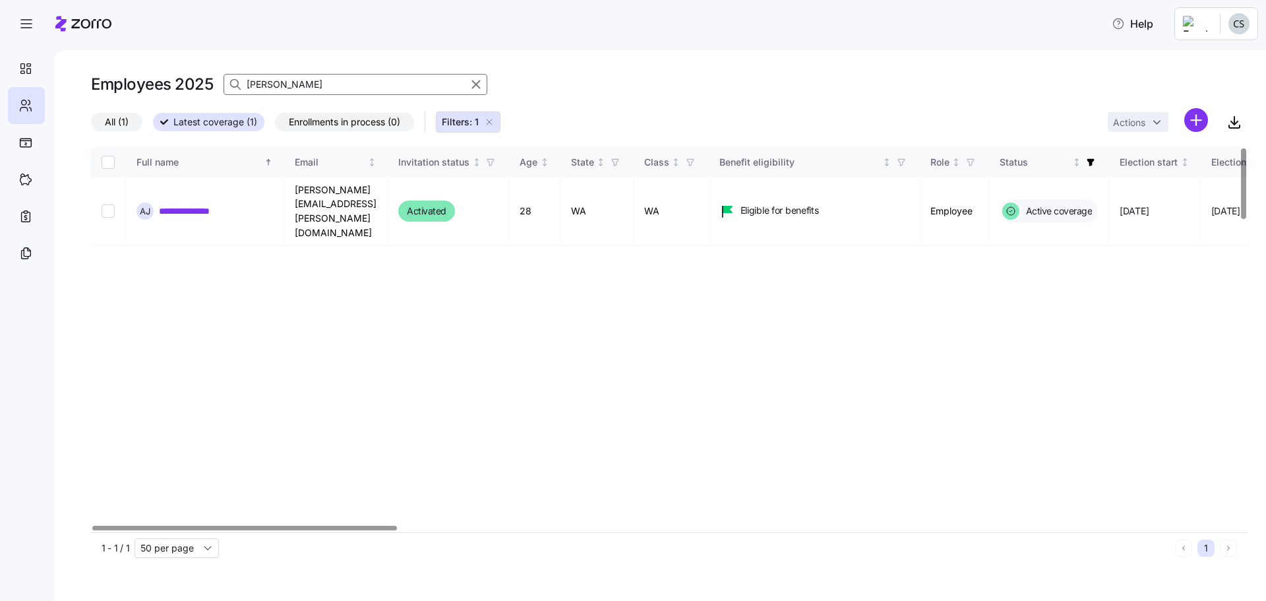 The height and width of the screenshot is (601, 1266). I want to click on img: Employer logo, so click(1196, 24).